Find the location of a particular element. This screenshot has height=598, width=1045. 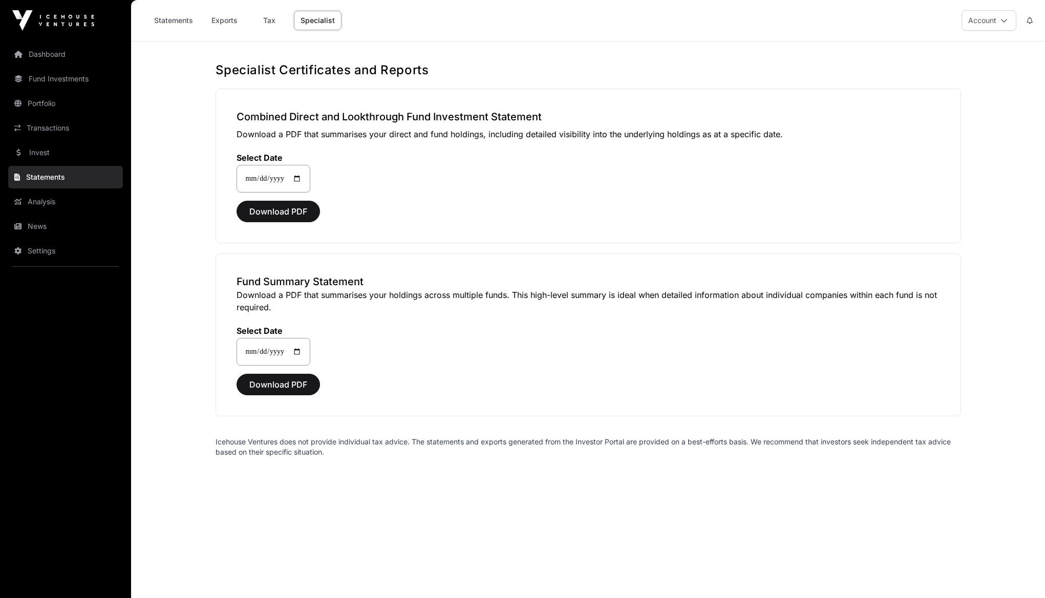

a: Dashboard is located at coordinates (66, 54).